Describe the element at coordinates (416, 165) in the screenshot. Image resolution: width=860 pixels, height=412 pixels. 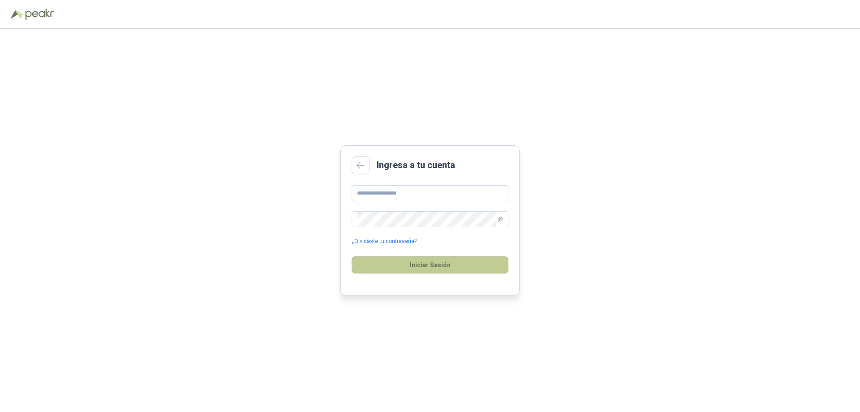
I see `h2: Ingresa a tu cuenta` at that location.